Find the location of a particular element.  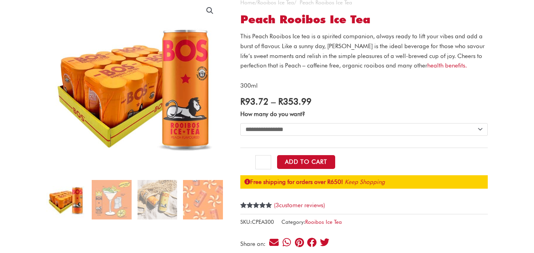

img: Peach Rooibos Ice Tea - Image 4 is located at coordinates (203, 200).